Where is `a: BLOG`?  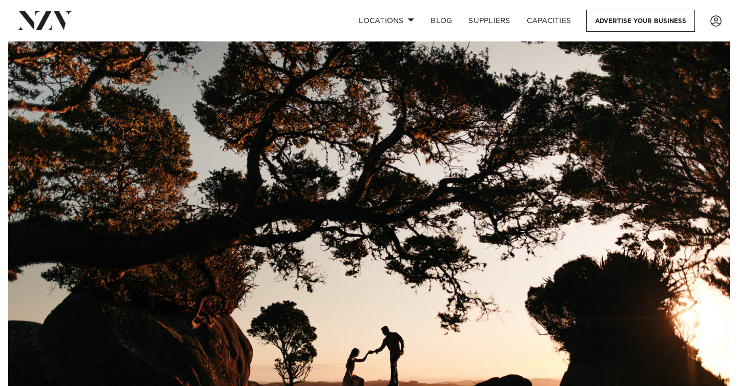 a: BLOG is located at coordinates (441, 20).